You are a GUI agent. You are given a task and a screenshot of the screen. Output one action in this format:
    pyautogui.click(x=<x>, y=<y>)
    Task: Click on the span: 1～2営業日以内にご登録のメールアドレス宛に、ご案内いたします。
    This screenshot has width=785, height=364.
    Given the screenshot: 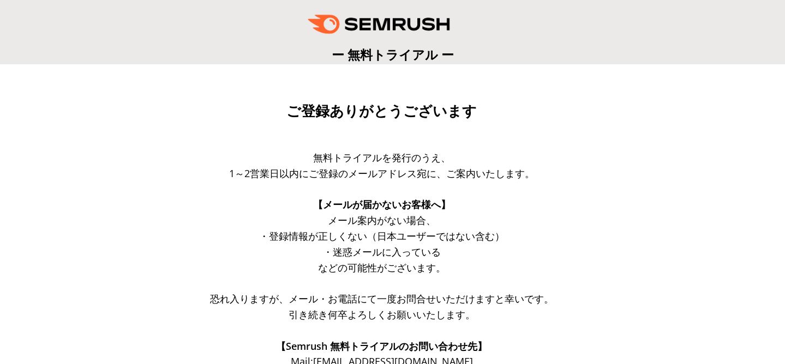 What is the action you would take?
    pyautogui.click(x=382, y=173)
    